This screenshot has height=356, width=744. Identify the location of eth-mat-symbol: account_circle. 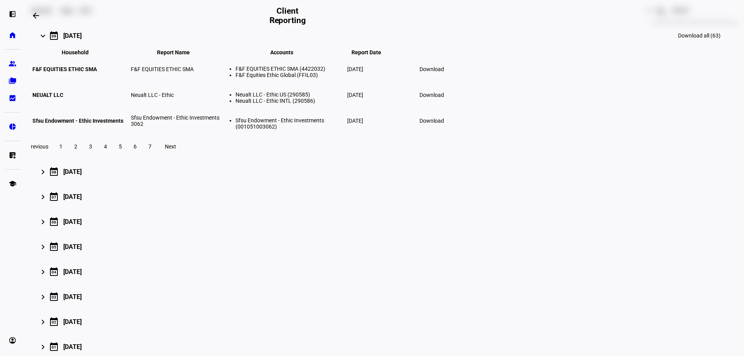
(12, 340).